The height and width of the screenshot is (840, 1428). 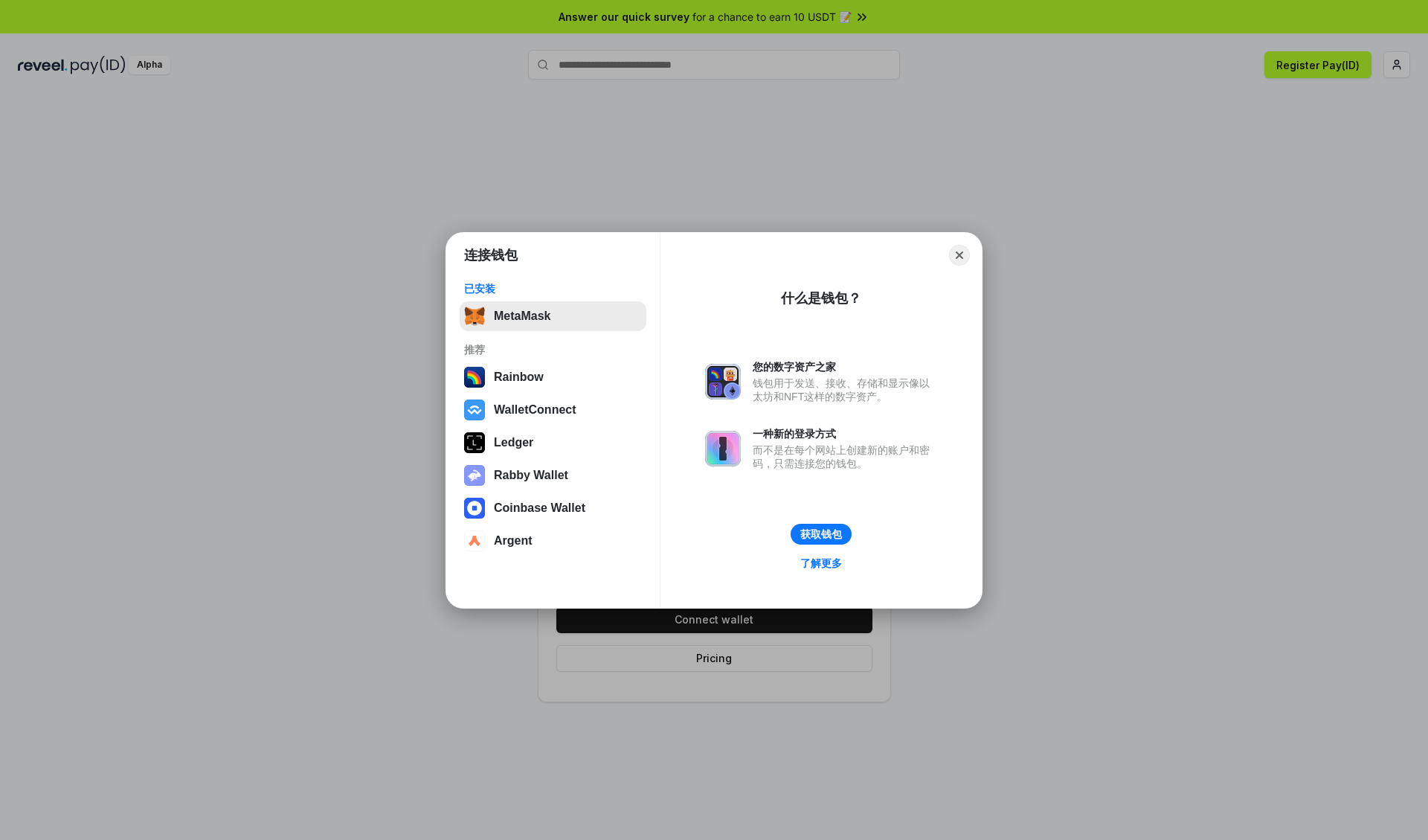 I want to click on button: WalletConnect, so click(x=553, y=410).